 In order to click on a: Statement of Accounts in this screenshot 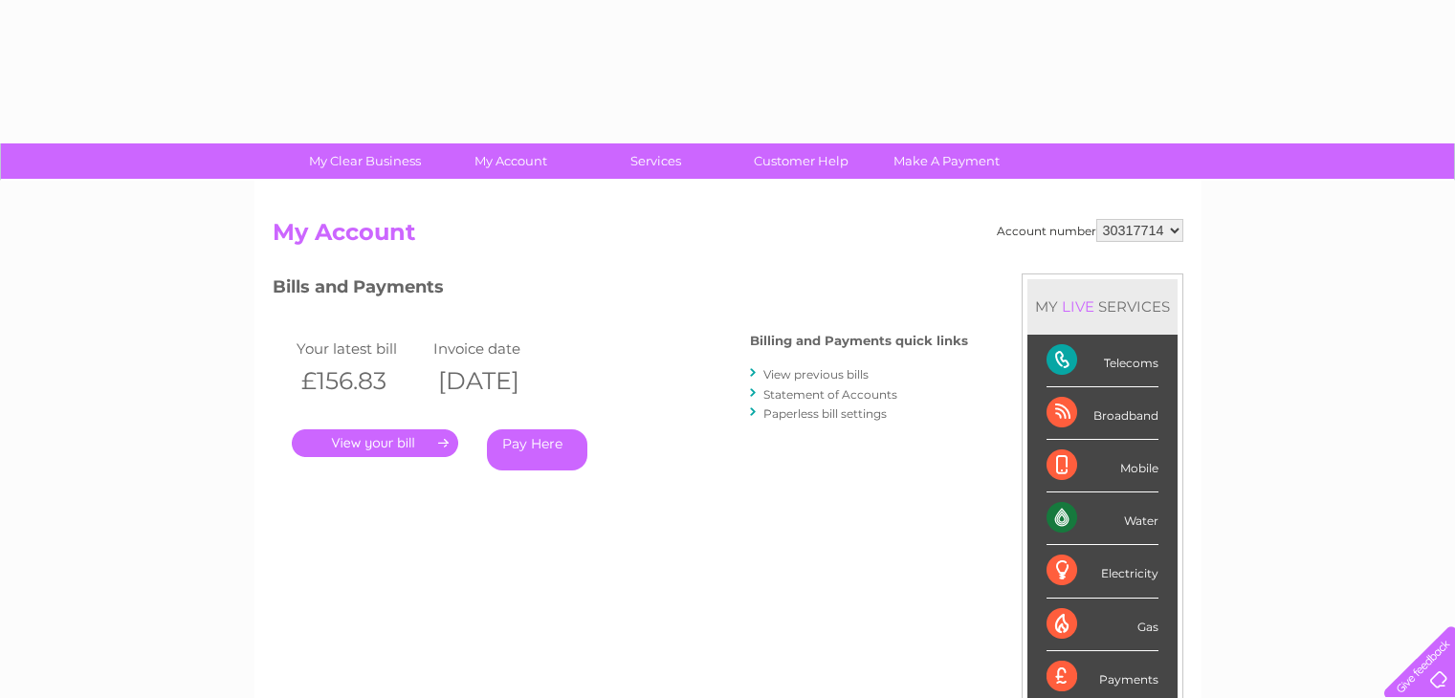, I will do `click(830, 394)`.